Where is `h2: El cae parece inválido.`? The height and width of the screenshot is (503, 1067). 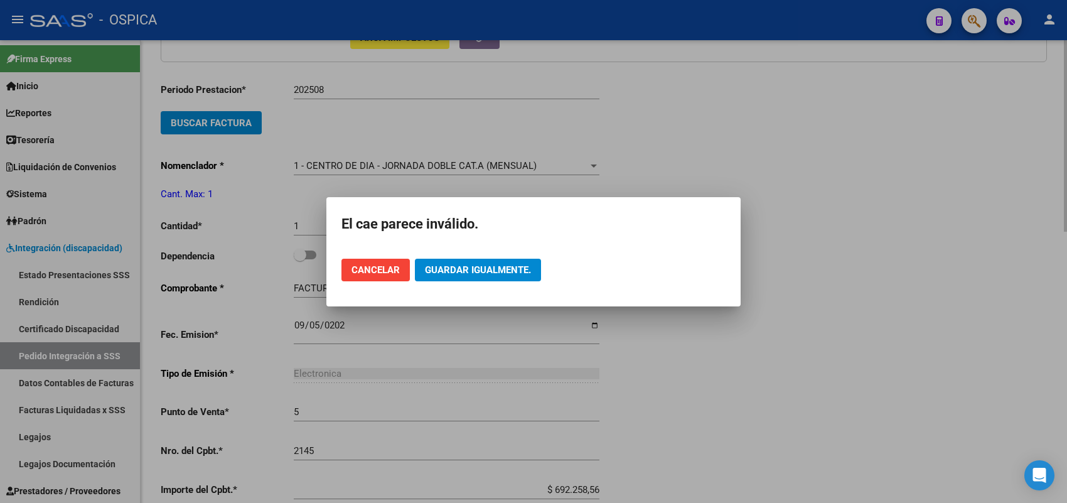 h2: El cae parece inválido. is located at coordinates (534, 224).